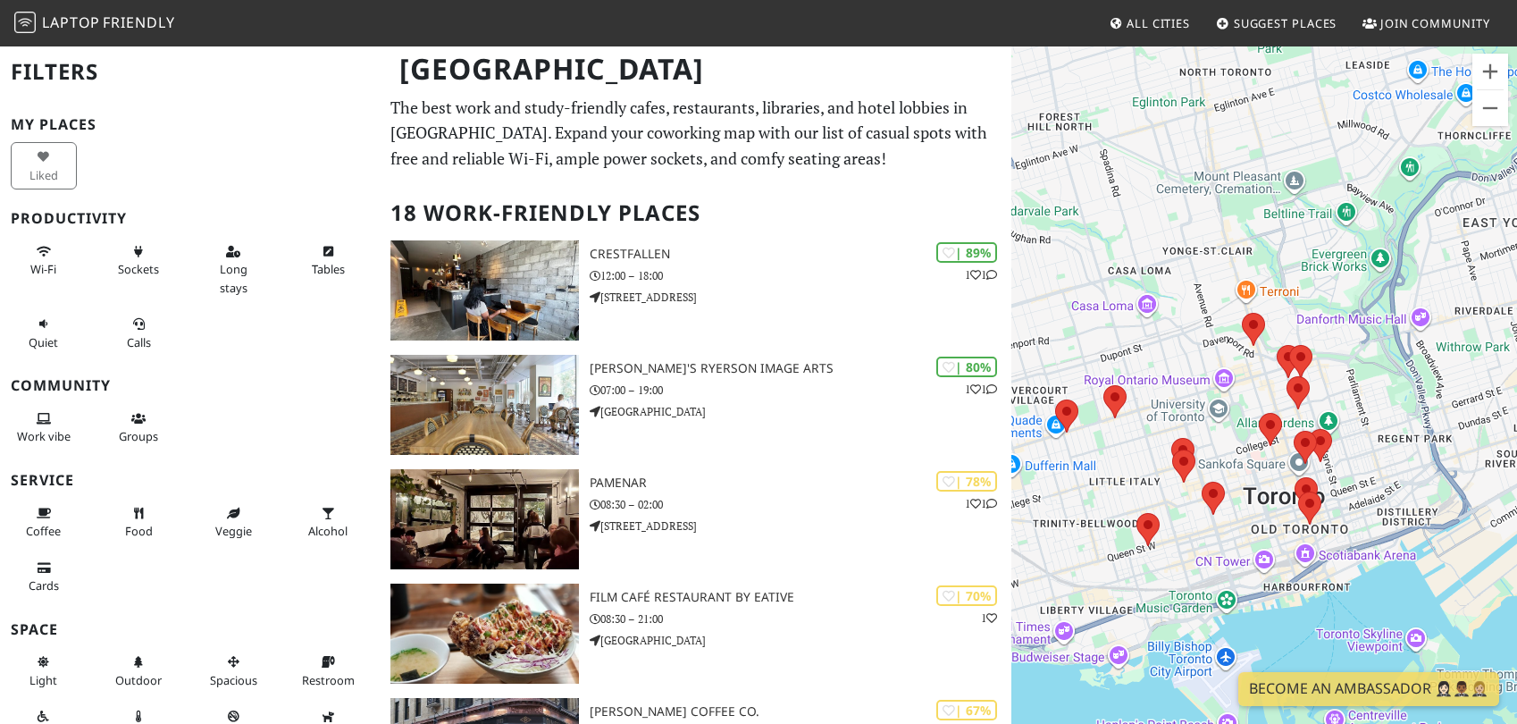 The height and width of the screenshot is (724, 1517). I want to click on button: Groups, so click(139, 427).